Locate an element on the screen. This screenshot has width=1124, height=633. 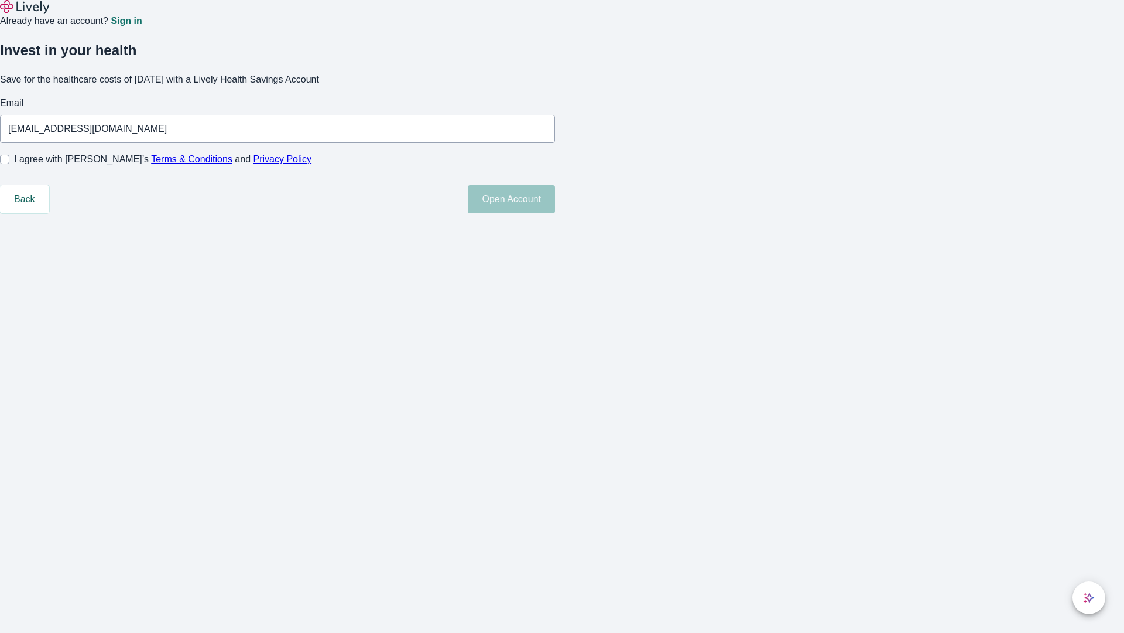
a: Privacy Policy is located at coordinates (283, 159).